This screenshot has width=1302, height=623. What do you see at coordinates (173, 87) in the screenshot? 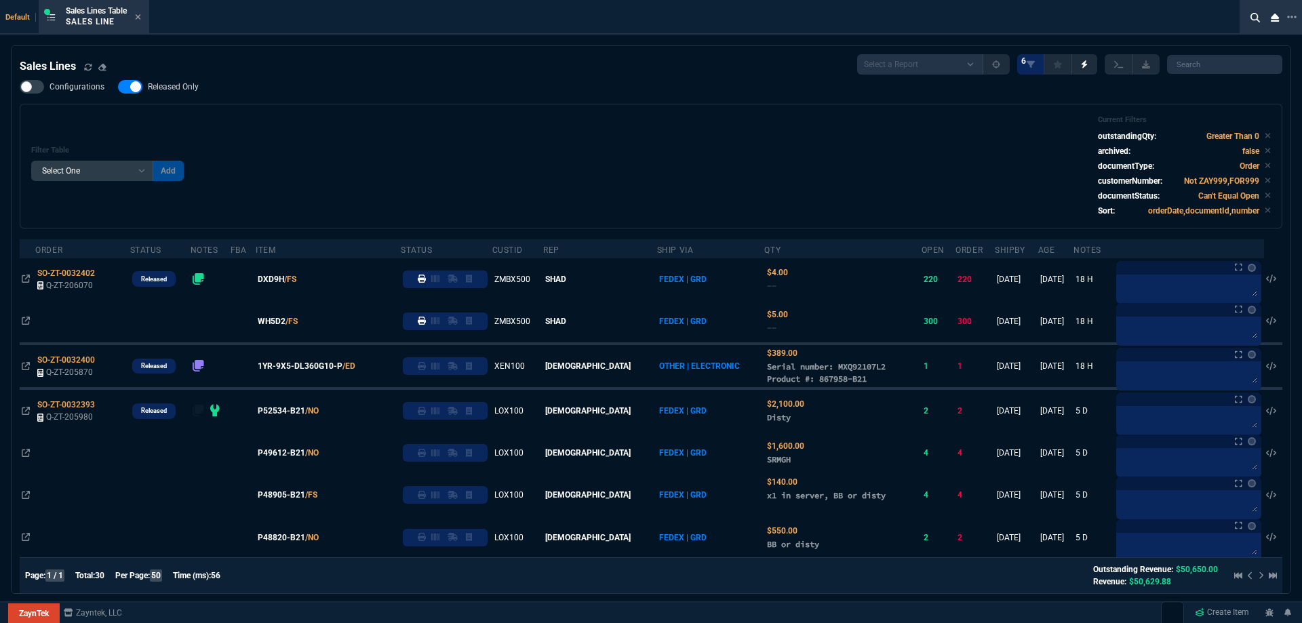
I see `span: Released Only` at bounding box center [173, 87].